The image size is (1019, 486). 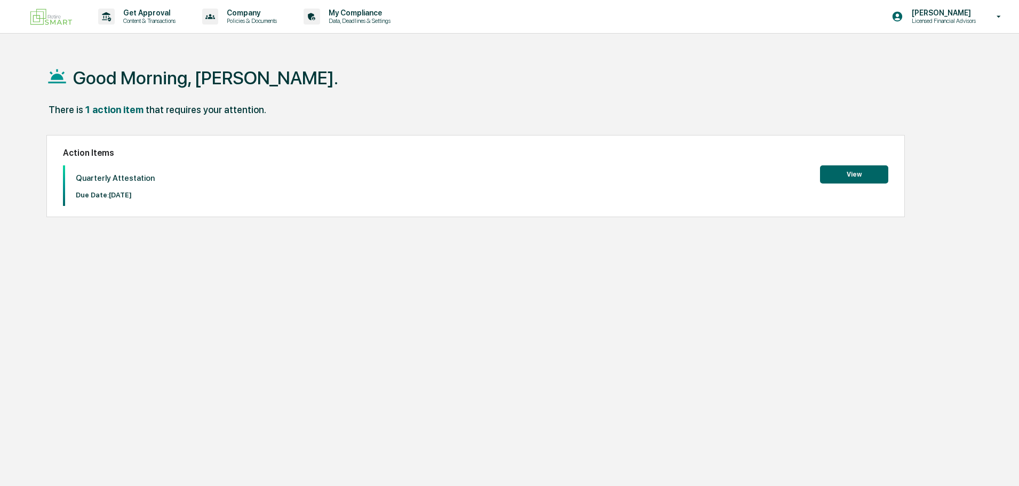 What do you see at coordinates (250, 21) in the screenshot?
I see `p: Policies & Documents` at bounding box center [250, 21].